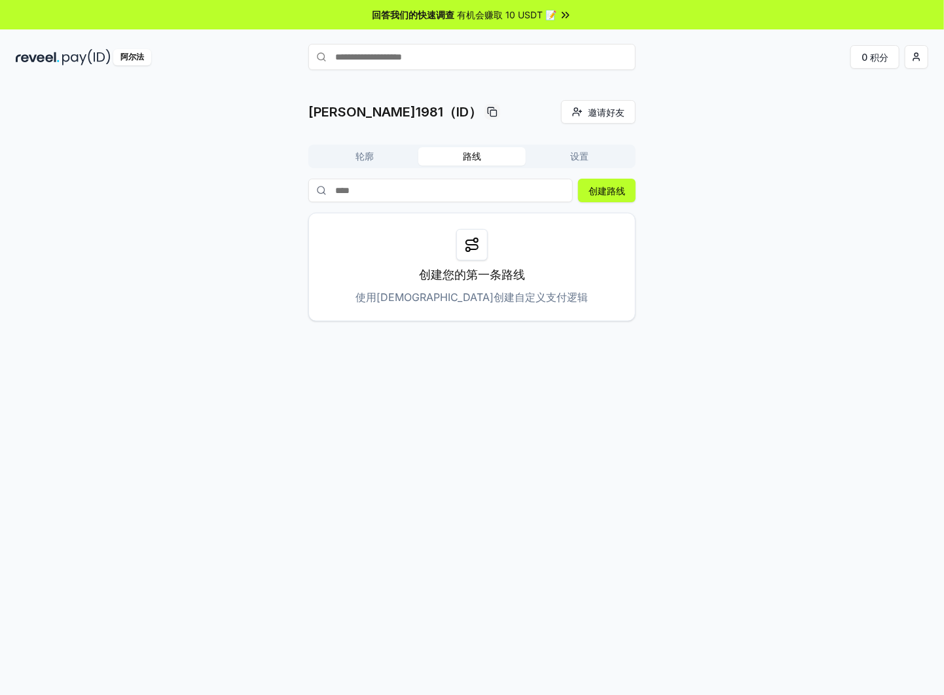  What do you see at coordinates (606, 112) in the screenshot?
I see `span: 邀请好友` at bounding box center [606, 112].